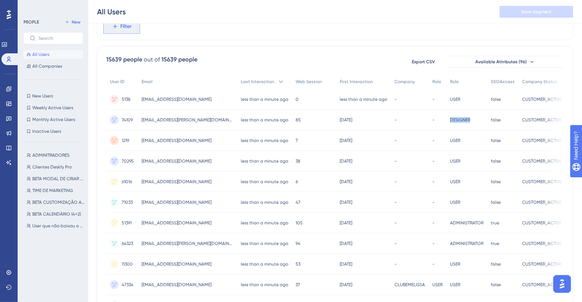 This screenshot has width=582, height=302. I want to click on span: New Users, so click(43, 96).